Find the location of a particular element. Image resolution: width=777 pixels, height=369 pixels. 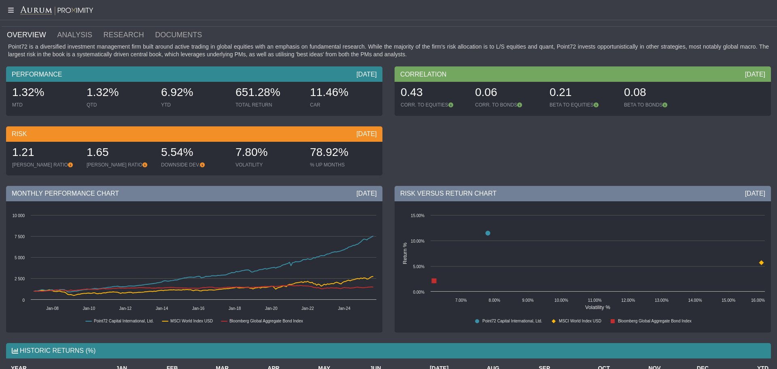

div: 78.92% is located at coordinates (343, 153).